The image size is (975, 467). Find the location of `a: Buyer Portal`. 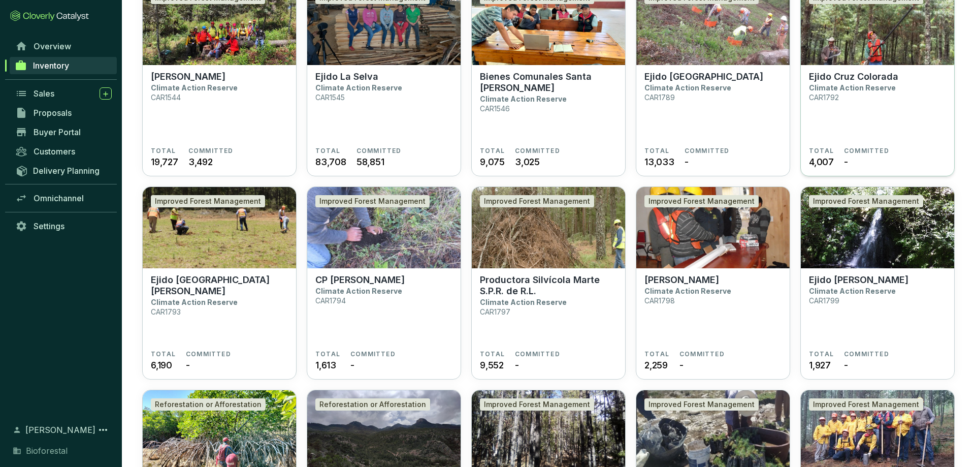

a: Buyer Portal is located at coordinates (63, 132).